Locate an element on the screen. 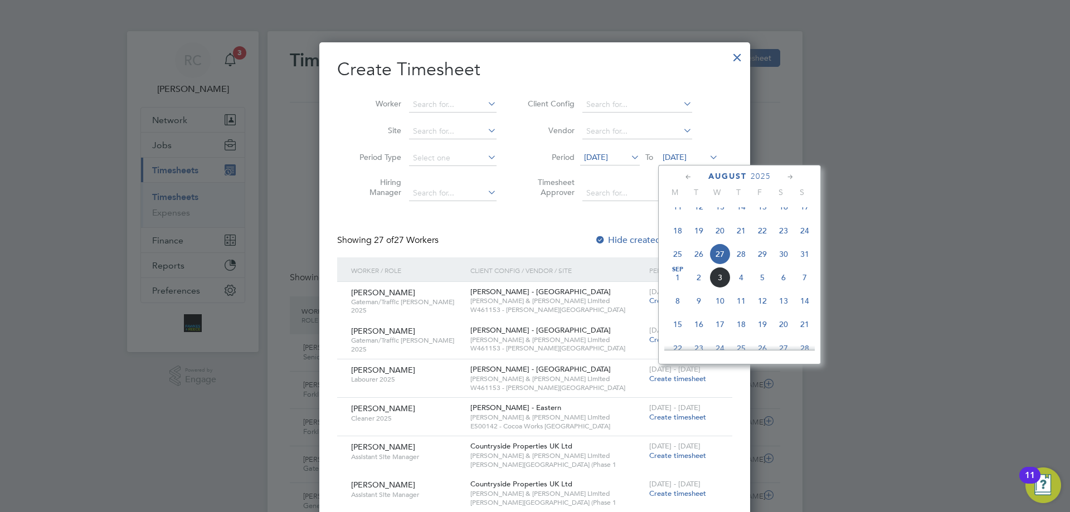  span: 10 is located at coordinates (720, 301).